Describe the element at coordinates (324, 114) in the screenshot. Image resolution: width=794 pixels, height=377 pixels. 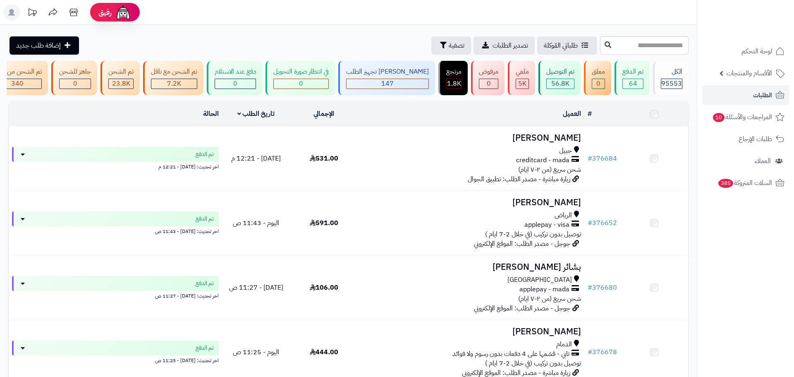
I see `a: الإجمالي` at that location.